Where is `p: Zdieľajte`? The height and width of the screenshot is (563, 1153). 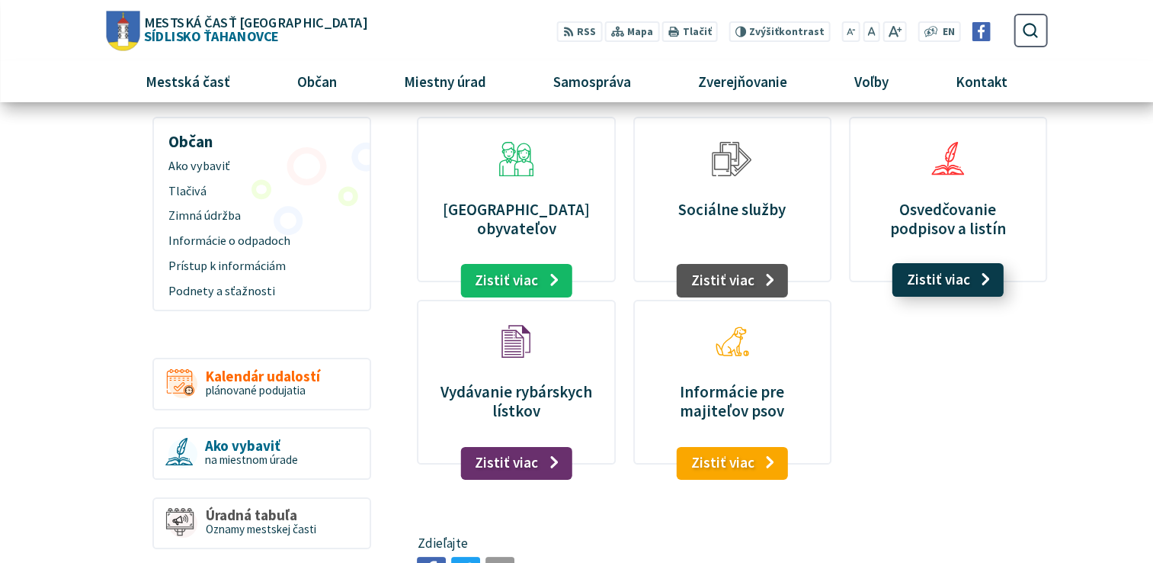
p: Zdieľajte is located at coordinates (732, 544).